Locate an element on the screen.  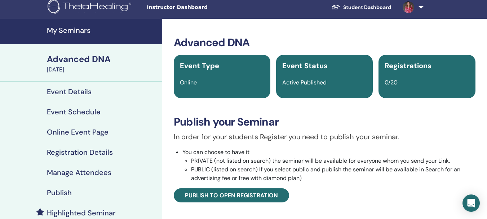
a: Student Dashboard is located at coordinates (361, 7).